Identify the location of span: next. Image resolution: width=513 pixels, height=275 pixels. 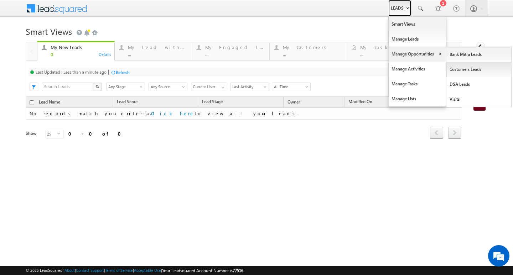
(454, 133).